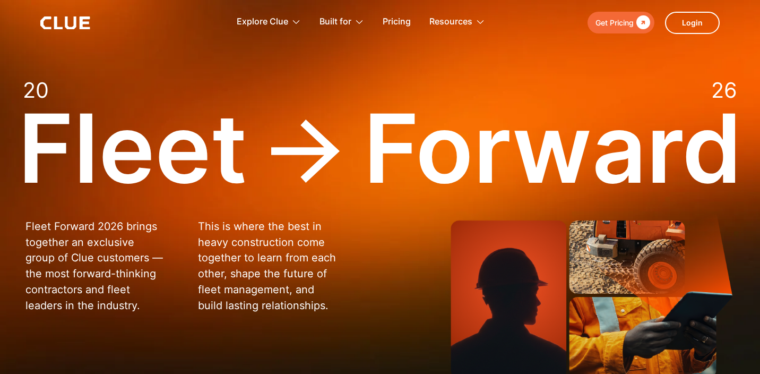 This screenshot has width=760, height=374. I want to click on div: Get Pricing, so click(615, 22).